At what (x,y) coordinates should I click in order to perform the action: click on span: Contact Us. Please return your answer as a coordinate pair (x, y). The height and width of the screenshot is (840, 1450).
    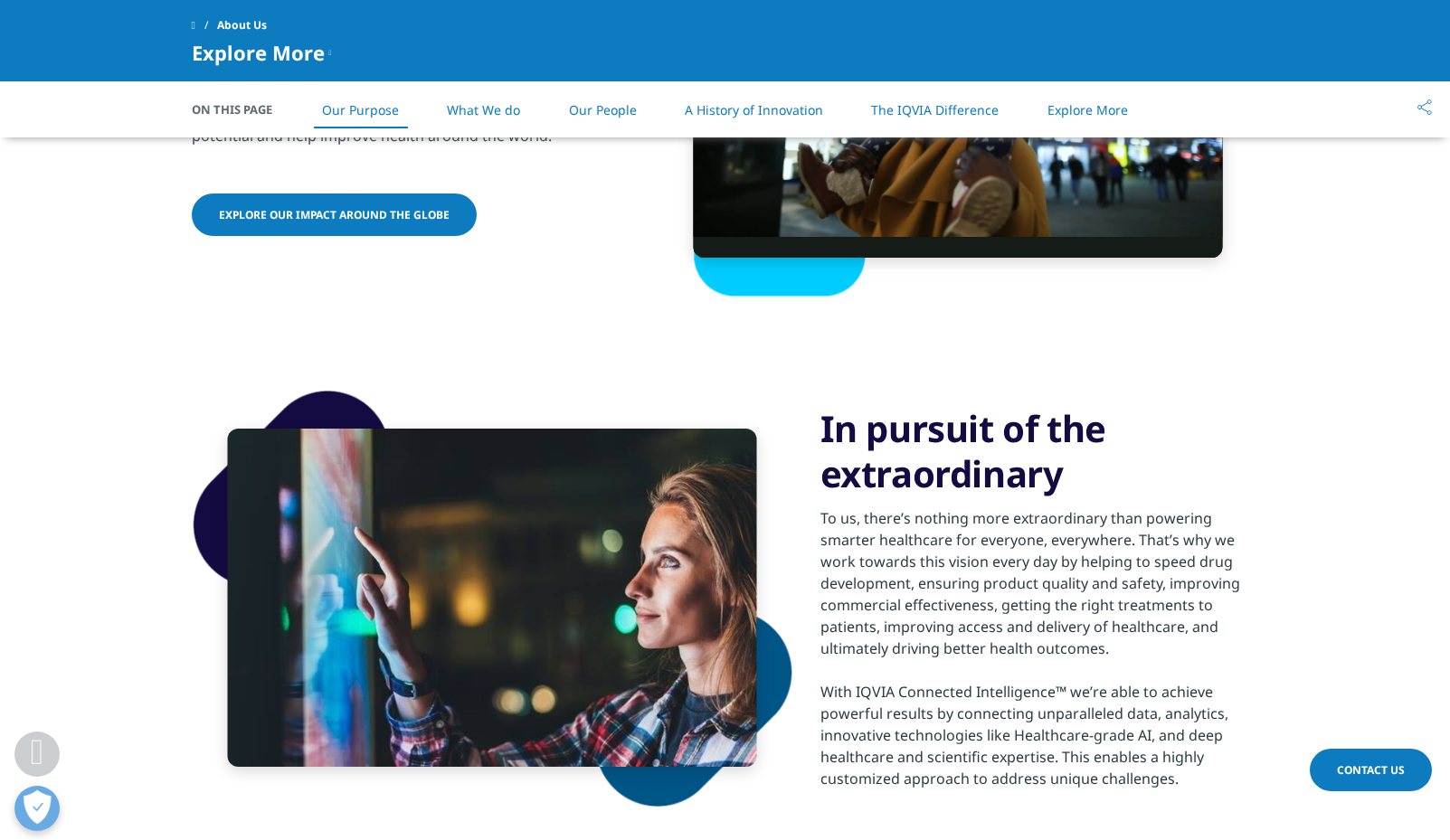
    Looking at the image, I should click on (1370, 770).